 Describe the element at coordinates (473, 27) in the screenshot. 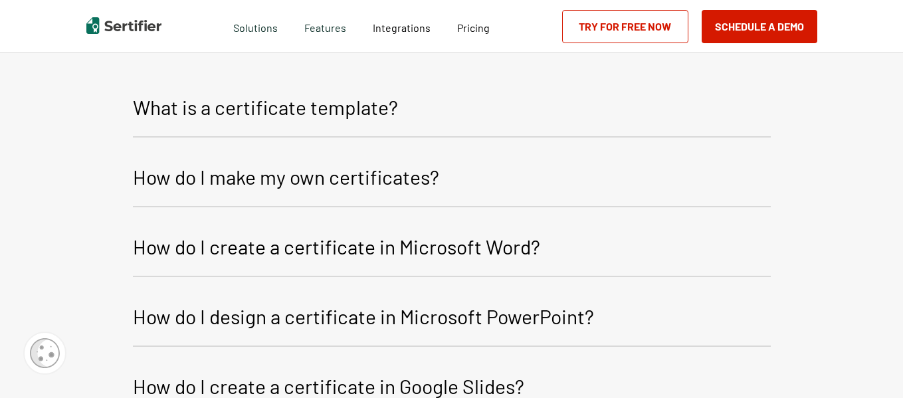

I see `span: Pricing` at that location.